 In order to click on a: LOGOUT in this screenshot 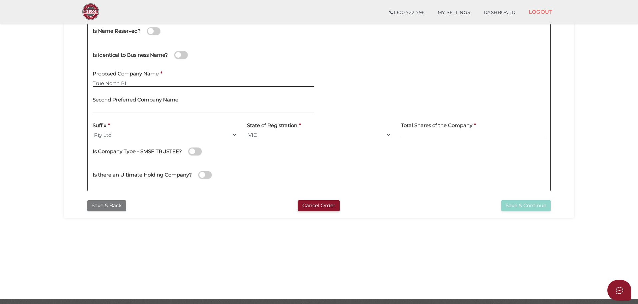, I will do `click(541, 12)`.